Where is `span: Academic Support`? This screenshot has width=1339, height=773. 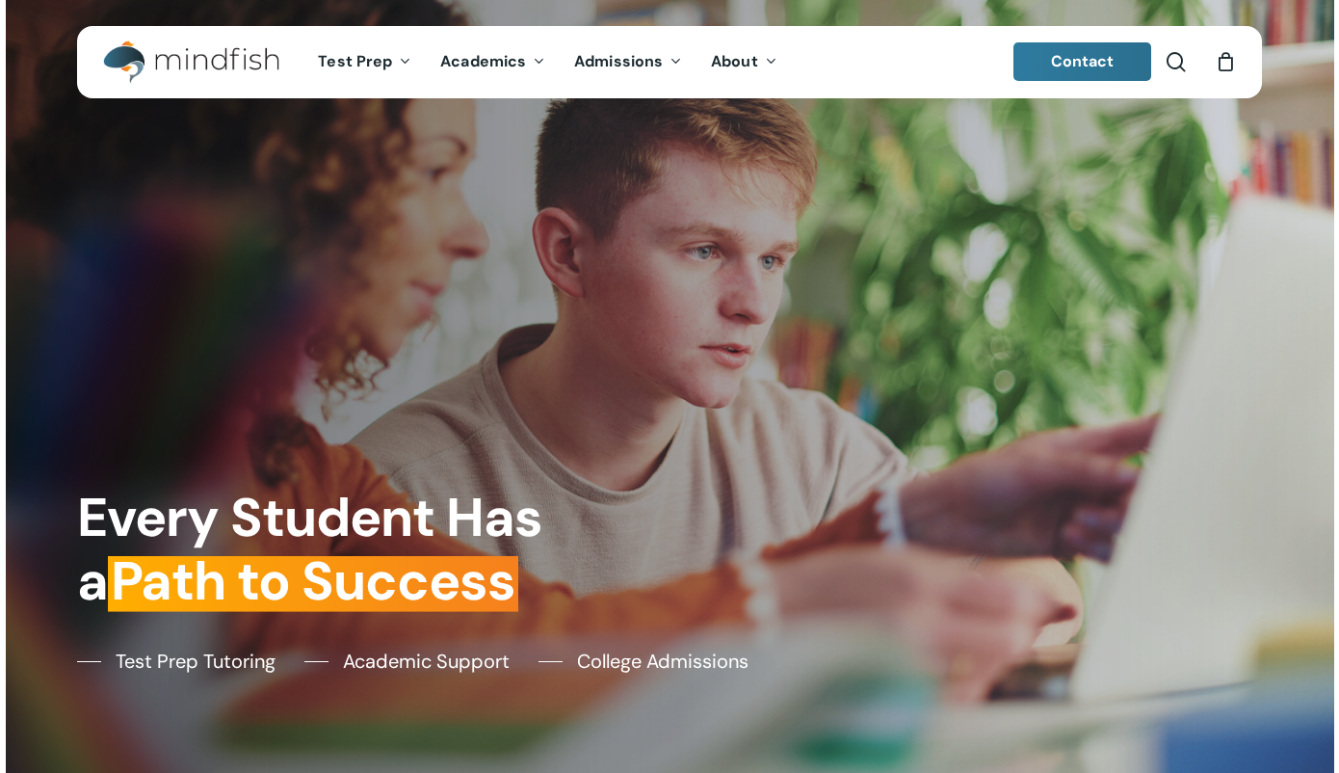 span: Academic Support is located at coordinates (426, 661).